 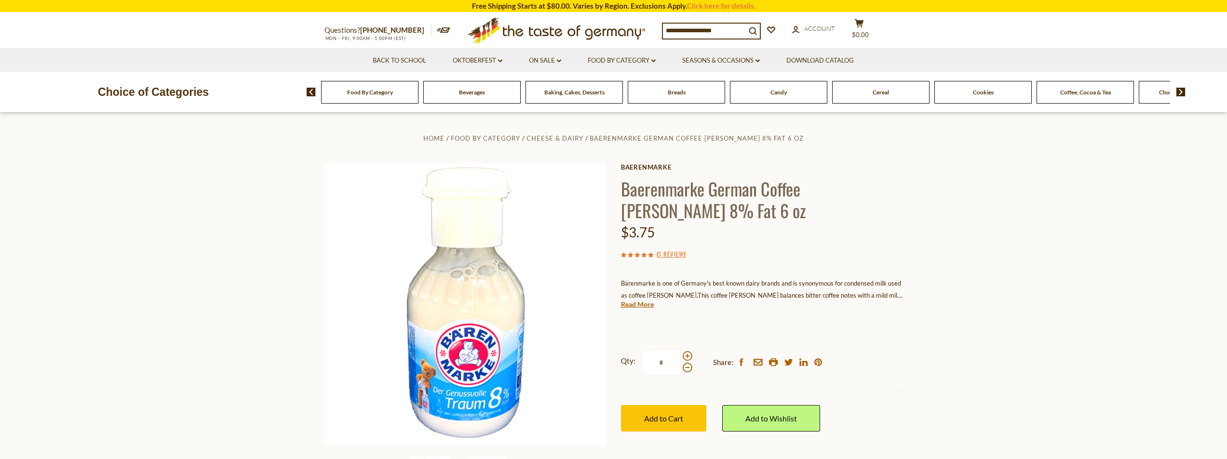 I want to click on p: Questions?, so click(x=378, y=30).